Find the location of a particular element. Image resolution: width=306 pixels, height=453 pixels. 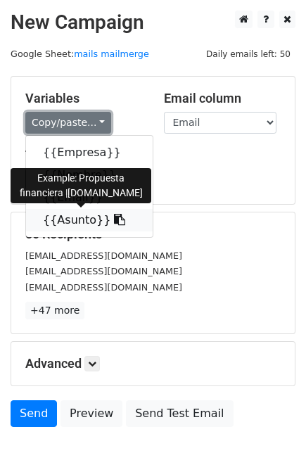

h5: Email column is located at coordinates (222, 98).